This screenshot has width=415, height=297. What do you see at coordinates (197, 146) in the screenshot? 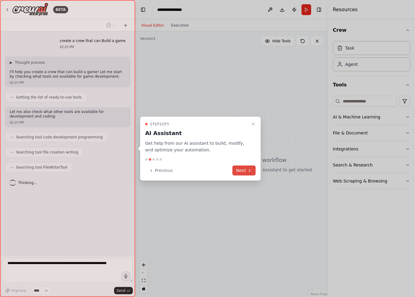
I see `p: Get help from our AI assistant to build, modify, and optimize your automation.` at bounding box center [197, 146].